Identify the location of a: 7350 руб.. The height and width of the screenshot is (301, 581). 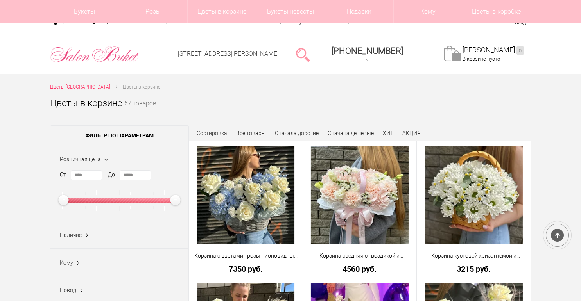
(246, 269).